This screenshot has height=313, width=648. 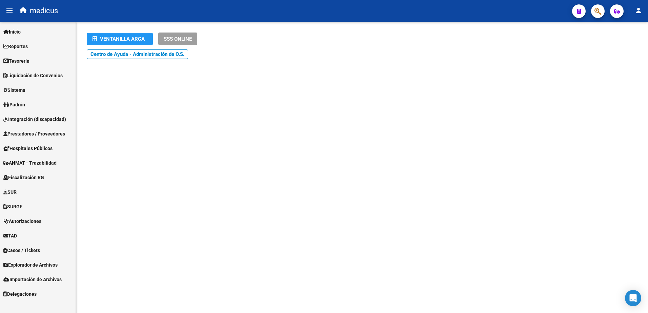 I want to click on span: SUR, so click(x=10, y=192).